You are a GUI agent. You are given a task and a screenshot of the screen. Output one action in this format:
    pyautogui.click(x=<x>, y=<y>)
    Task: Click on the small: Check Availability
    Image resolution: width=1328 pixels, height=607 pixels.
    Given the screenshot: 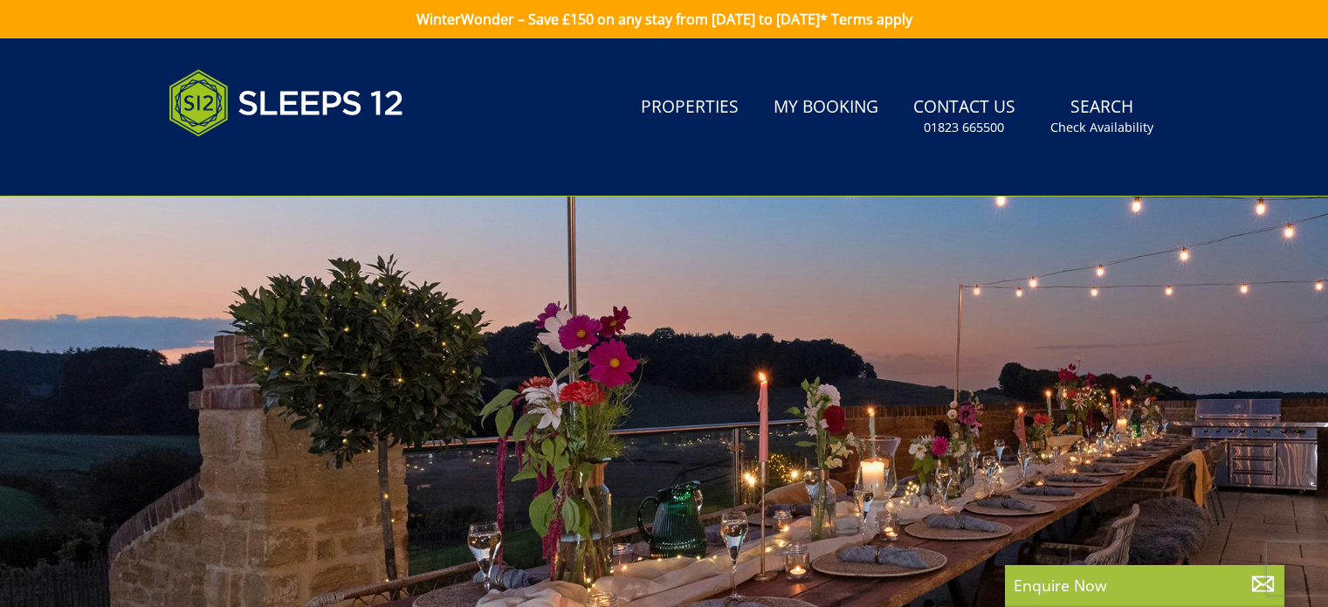 What is the action you would take?
    pyautogui.click(x=1102, y=127)
    